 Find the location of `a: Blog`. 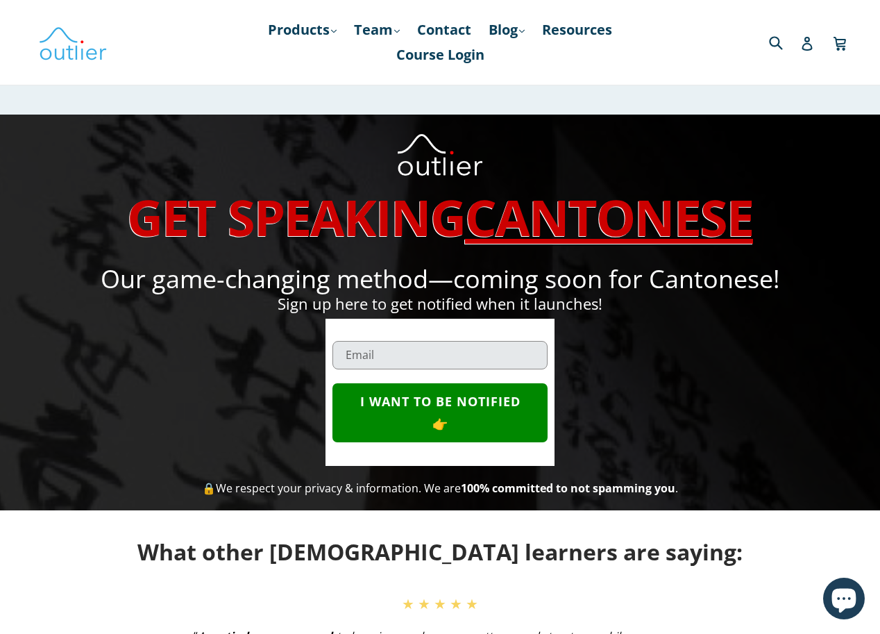

a: Blog is located at coordinates (507, 30).